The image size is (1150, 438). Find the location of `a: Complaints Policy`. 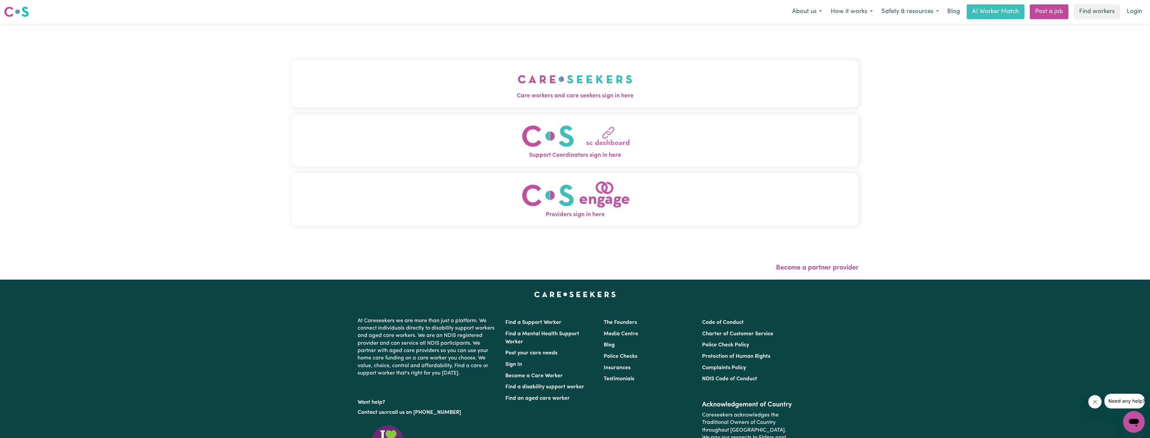

a: Complaints Policy is located at coordinates (724, 368).